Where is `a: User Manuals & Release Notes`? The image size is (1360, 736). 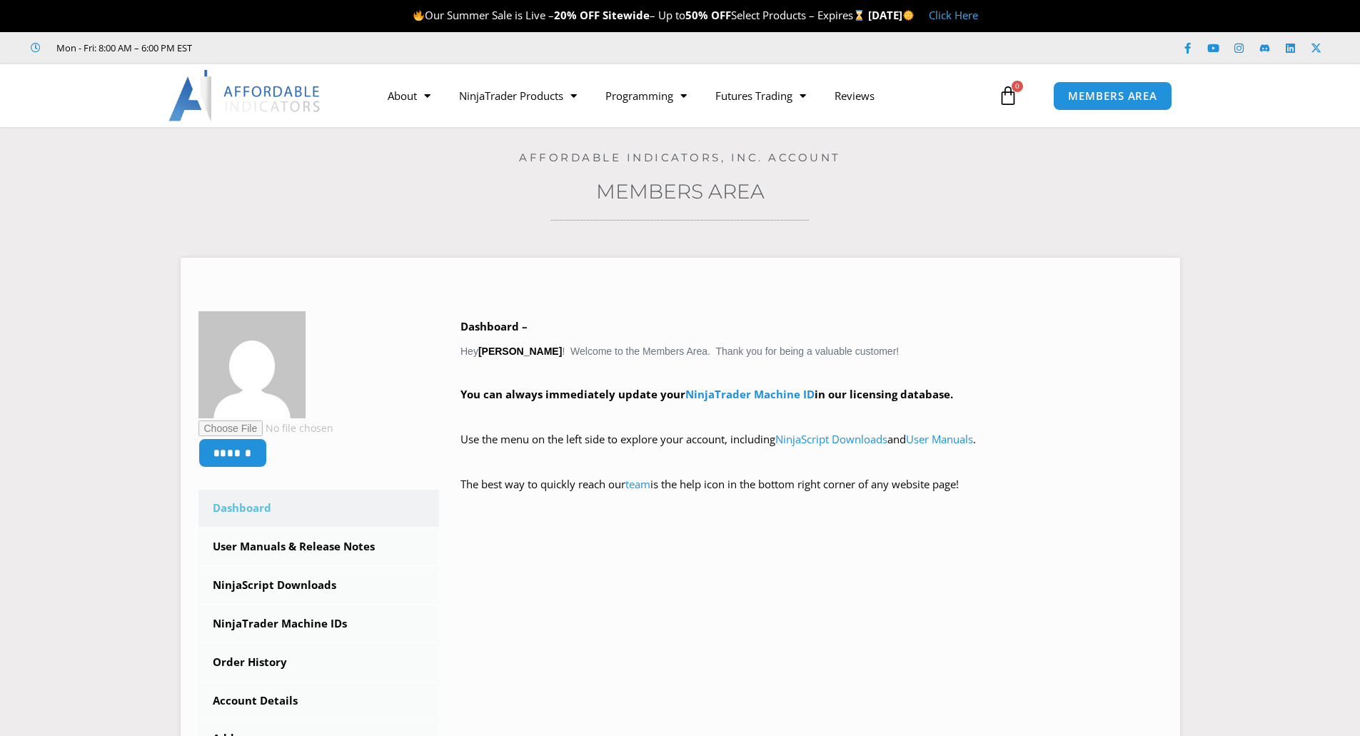
a: User Manuals & Release Notes is located at coordinates (319, 547).